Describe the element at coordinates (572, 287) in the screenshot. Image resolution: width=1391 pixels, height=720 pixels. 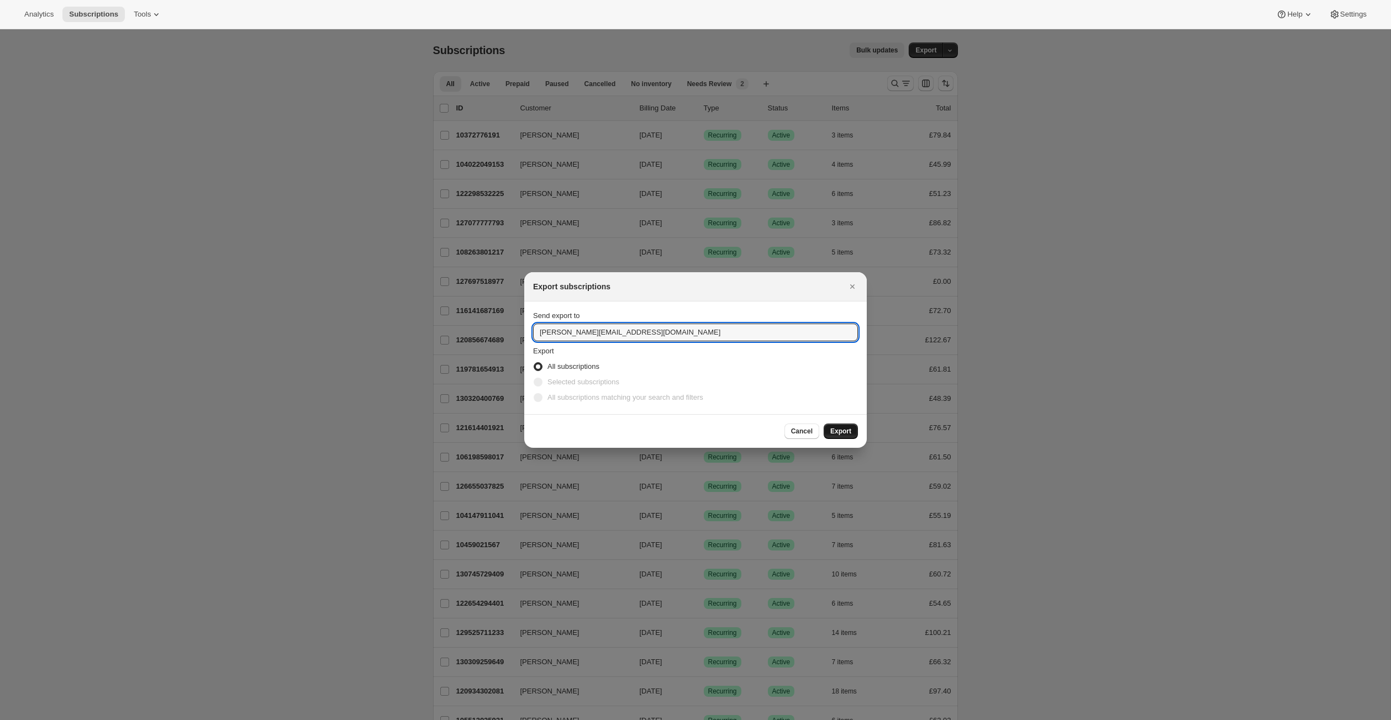
I see `h2: Export subscriptions` at that location.